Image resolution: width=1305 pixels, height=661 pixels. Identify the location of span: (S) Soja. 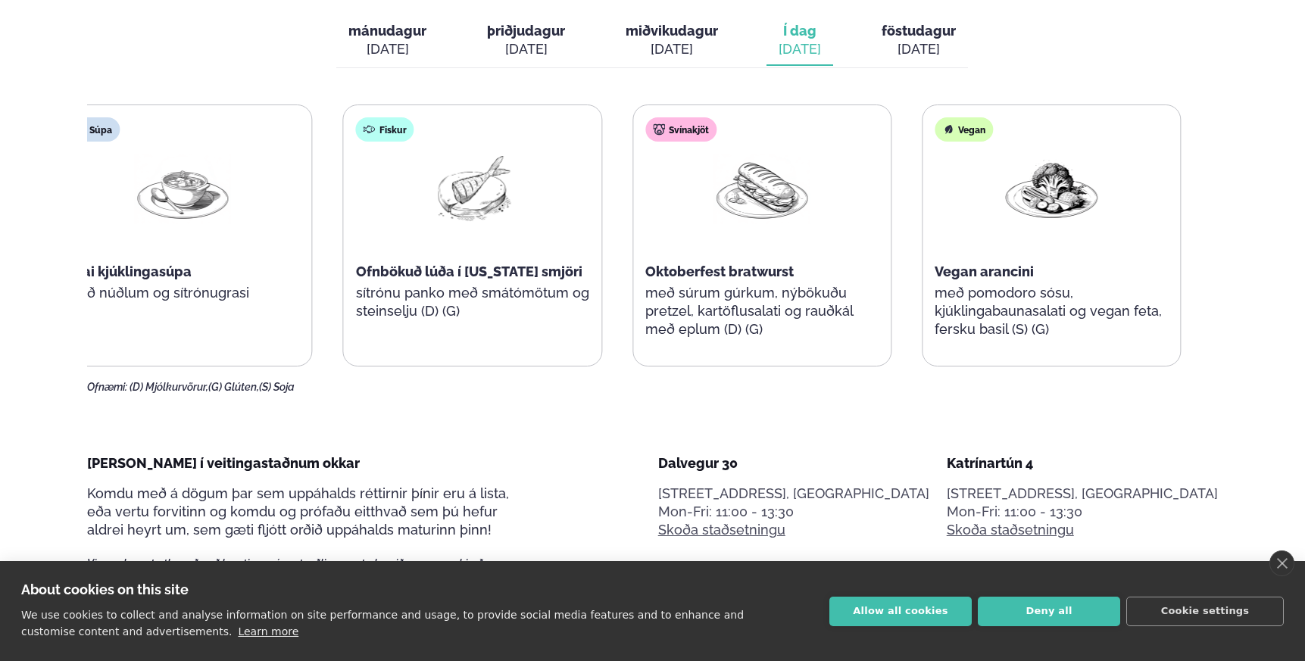
(277, 387).